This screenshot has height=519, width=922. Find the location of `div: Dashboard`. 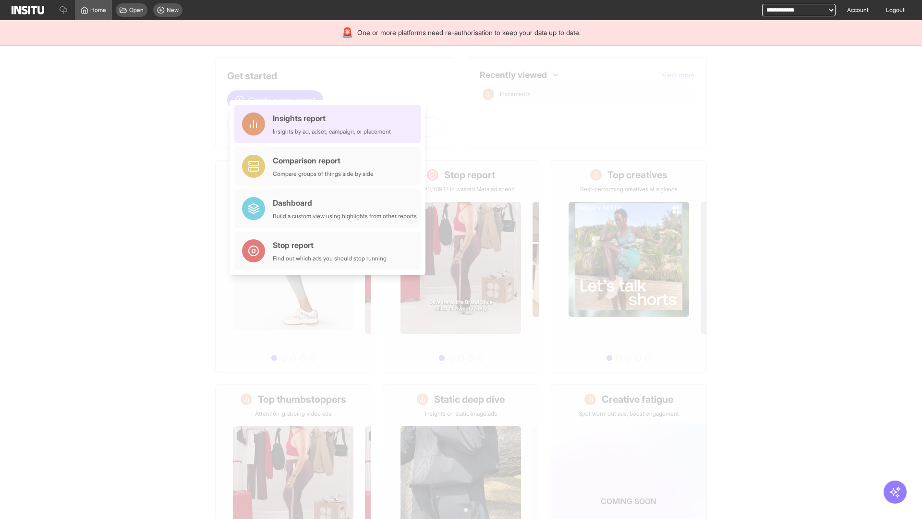

div: Dashboard is located at coordinates (345, 203).